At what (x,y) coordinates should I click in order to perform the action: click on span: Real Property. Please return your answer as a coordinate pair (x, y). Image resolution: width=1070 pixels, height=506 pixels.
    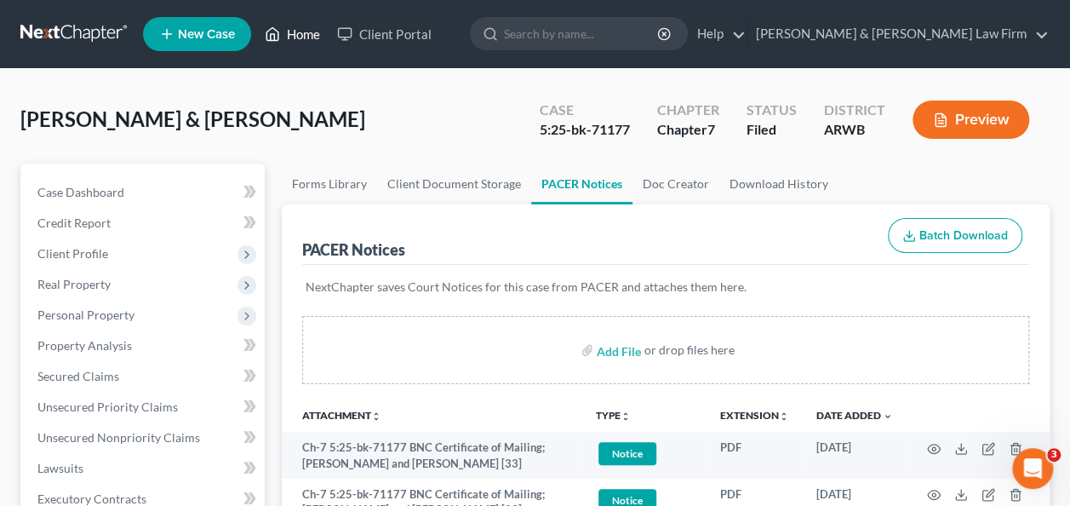
    Looking at the image, I should click on (74, 284).